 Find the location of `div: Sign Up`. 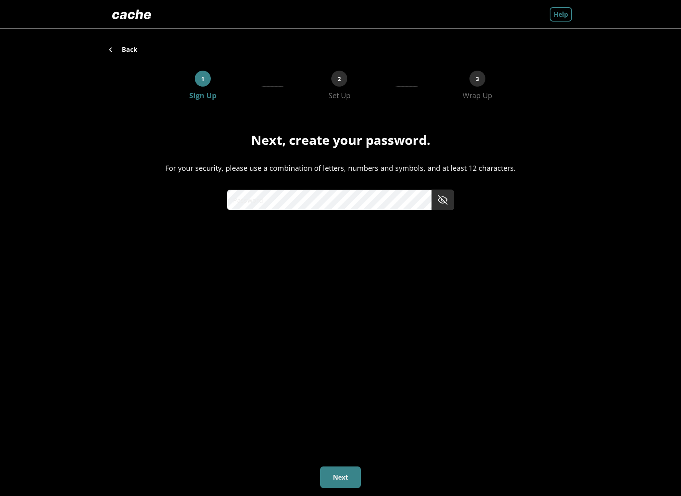

div: Sign Up is located at coordinates (203, 95).